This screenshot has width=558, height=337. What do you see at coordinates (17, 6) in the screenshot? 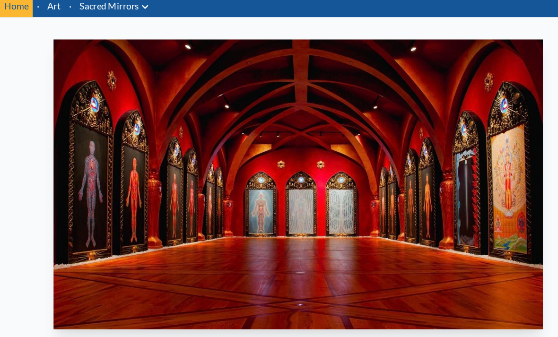
I see `a: Home` at bounding box center [17, 6].